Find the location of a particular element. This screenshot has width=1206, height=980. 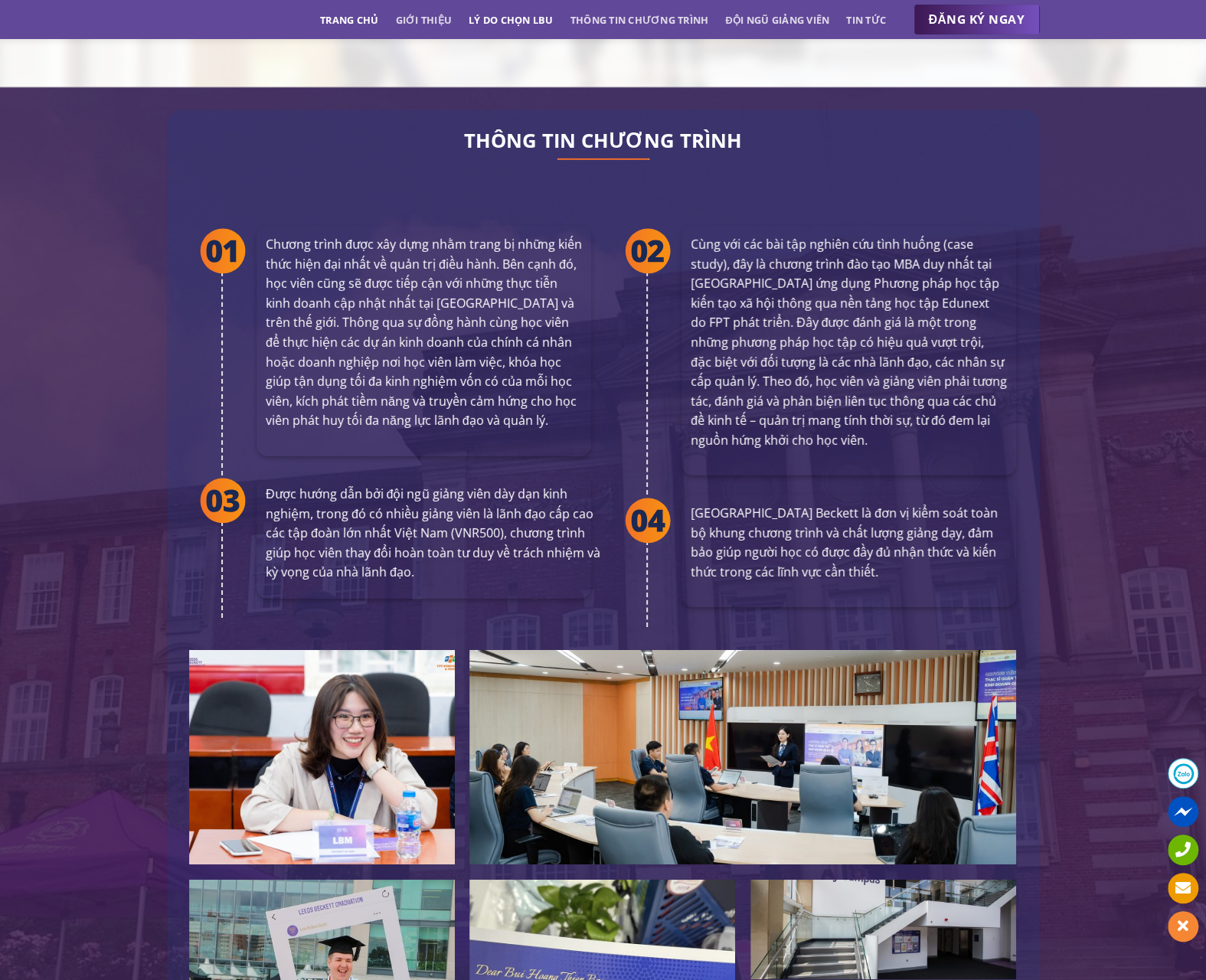

p: Cùng với các bài tập nghiên cứu tình huống (case study), đây là chương trình đào tạo MBA duy nhất... is located at coordinates (848, 343).